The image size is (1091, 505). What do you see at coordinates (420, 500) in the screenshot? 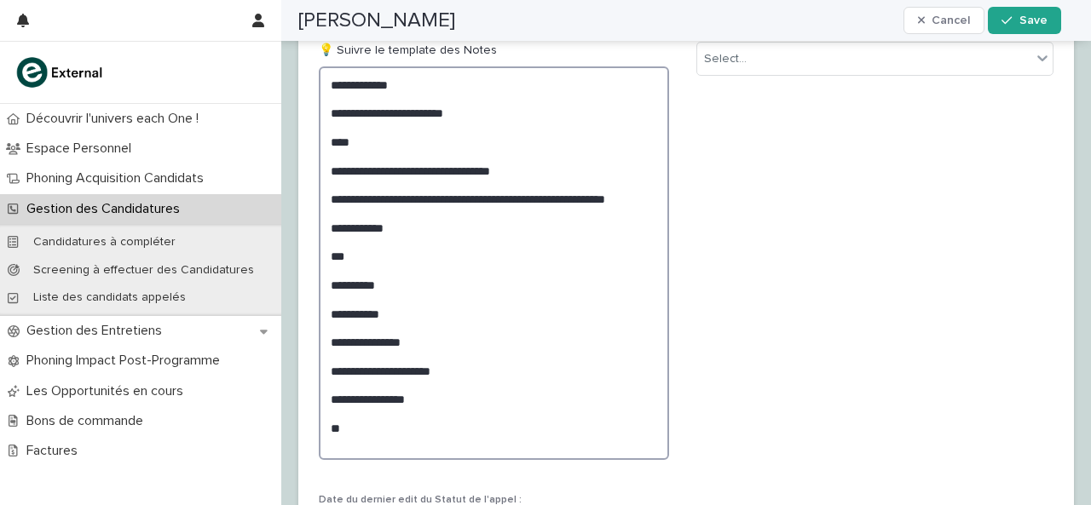
I see `span: Date du dernier edit du Statut de l'appel :` at bounding box center [420, 500].